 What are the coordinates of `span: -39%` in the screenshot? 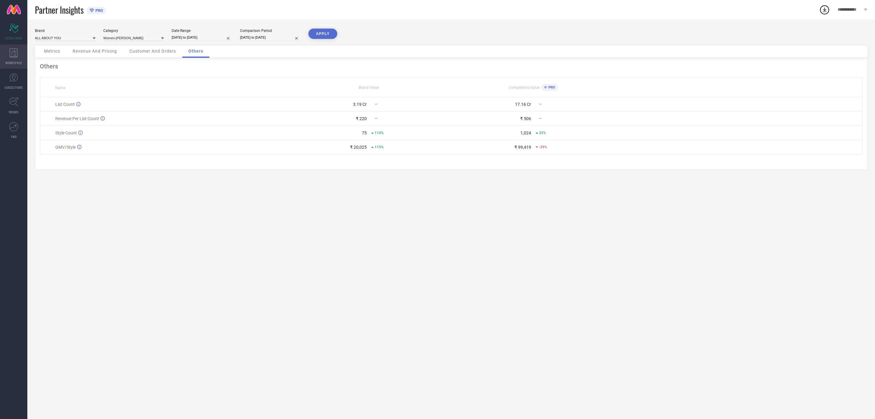 It's located at (543, 147).